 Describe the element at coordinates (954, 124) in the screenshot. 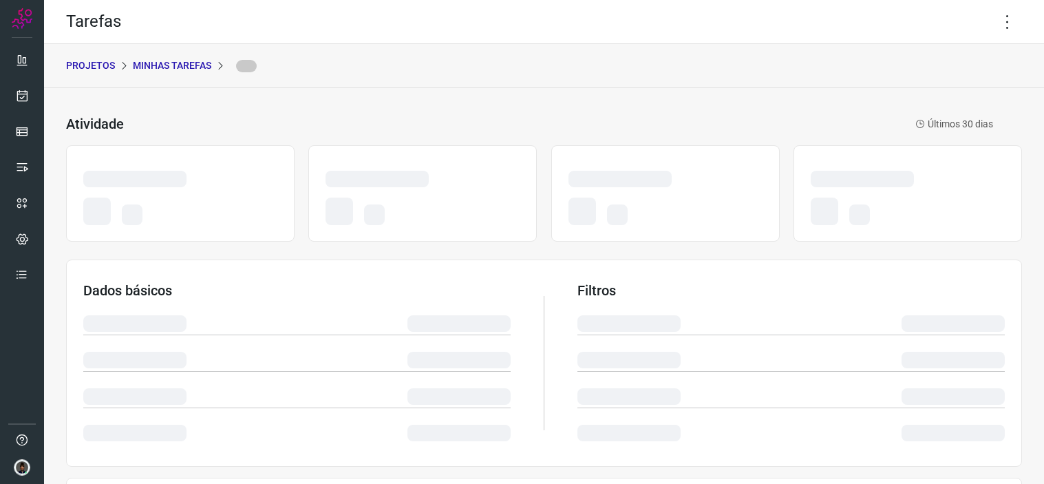

I see `p: Últimos 30 dias` at that location.